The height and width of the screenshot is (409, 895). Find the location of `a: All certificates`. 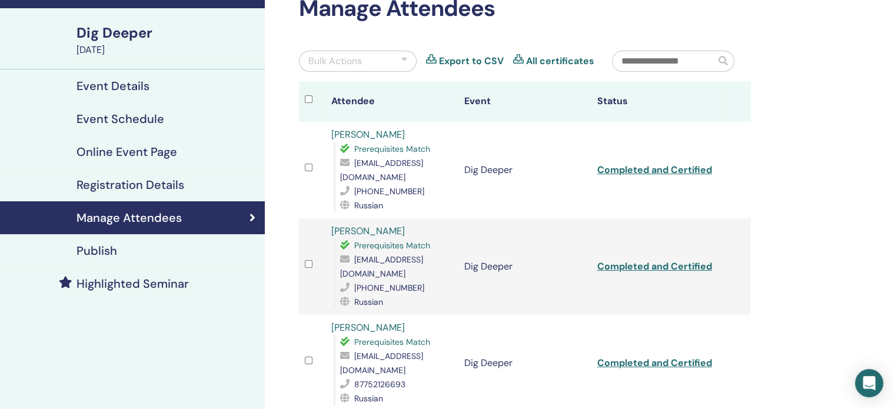

a: All certificates is located at coordinates (560, 61).